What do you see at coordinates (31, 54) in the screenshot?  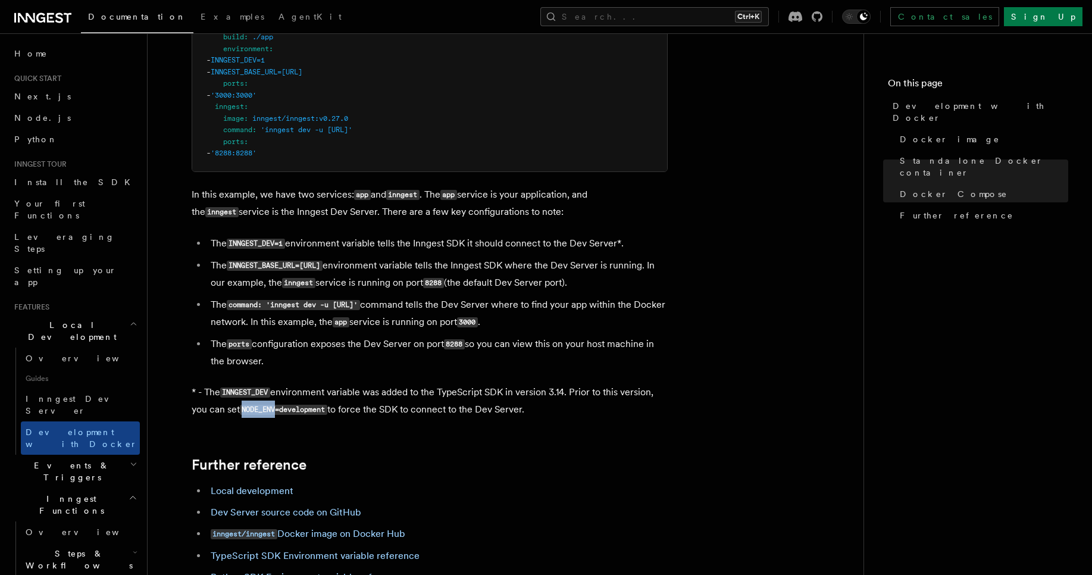 I see `span: Home` at bounding box center [31, 54].